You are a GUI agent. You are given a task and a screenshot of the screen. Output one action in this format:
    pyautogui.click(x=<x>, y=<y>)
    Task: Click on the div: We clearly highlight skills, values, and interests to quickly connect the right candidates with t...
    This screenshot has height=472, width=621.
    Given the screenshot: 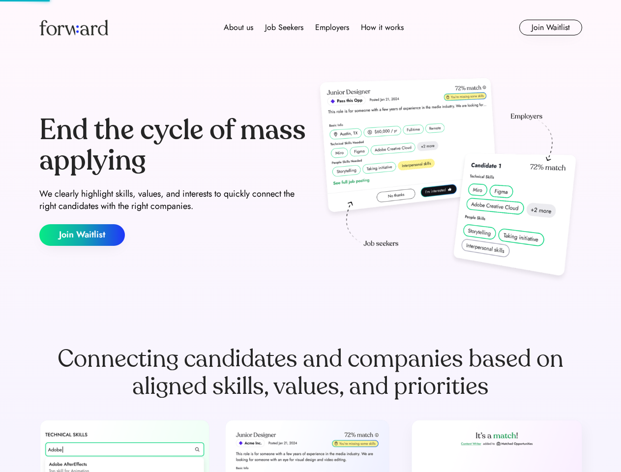 What is the action you would take?
    pyautogui.click(x=173, y=200)
    